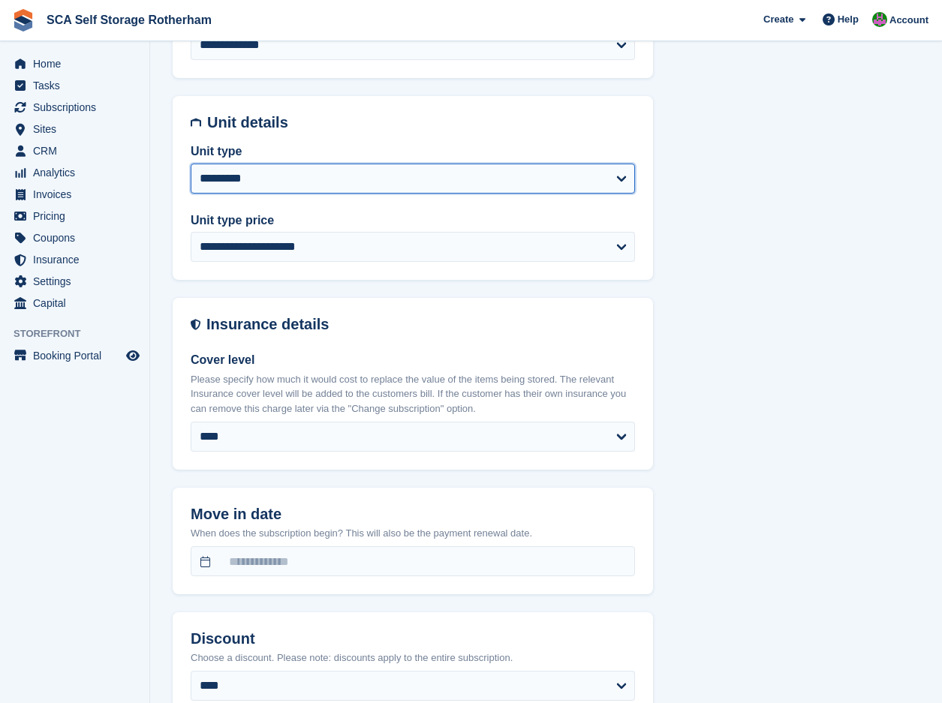  I want to click on h2: Insurance details, so click(420, 324).